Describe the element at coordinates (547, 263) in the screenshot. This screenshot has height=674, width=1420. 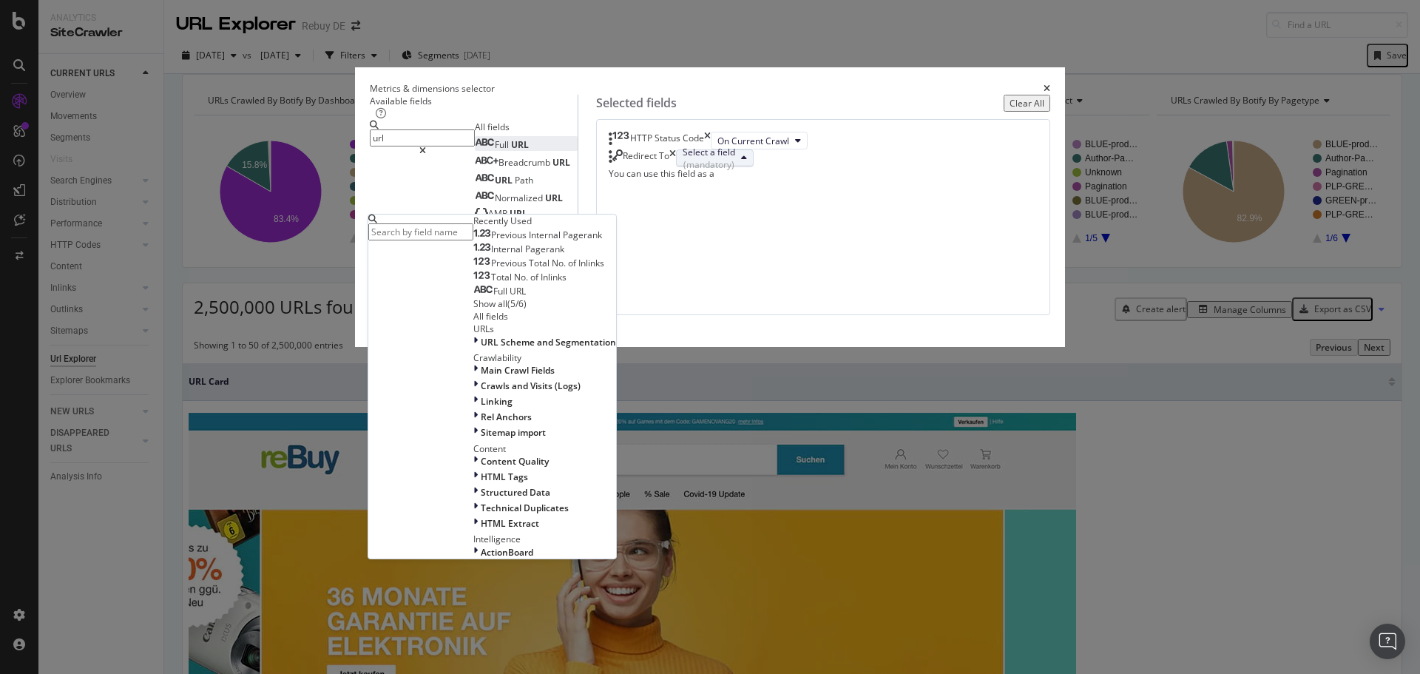
I see `span: Previous Total No. of Inlinks` at that location.